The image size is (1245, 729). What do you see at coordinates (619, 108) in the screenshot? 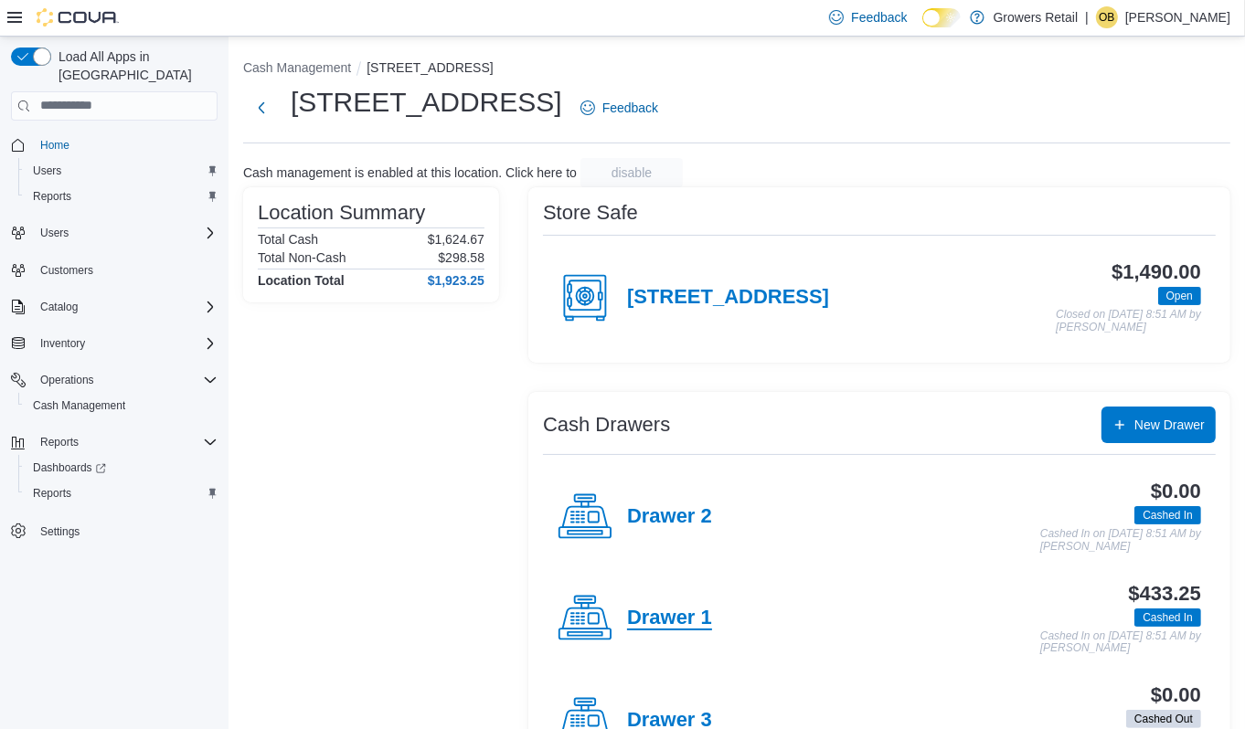
I see `a: Feedback` at bounding box center [619, 108].